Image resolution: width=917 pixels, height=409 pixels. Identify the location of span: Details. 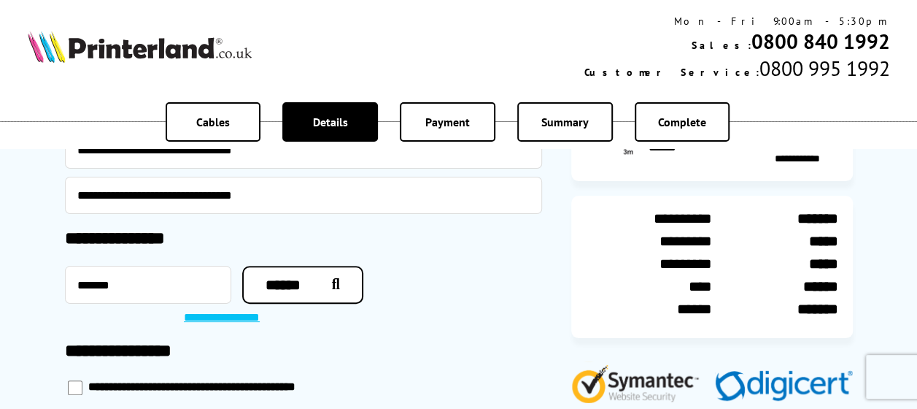
(331, 122).